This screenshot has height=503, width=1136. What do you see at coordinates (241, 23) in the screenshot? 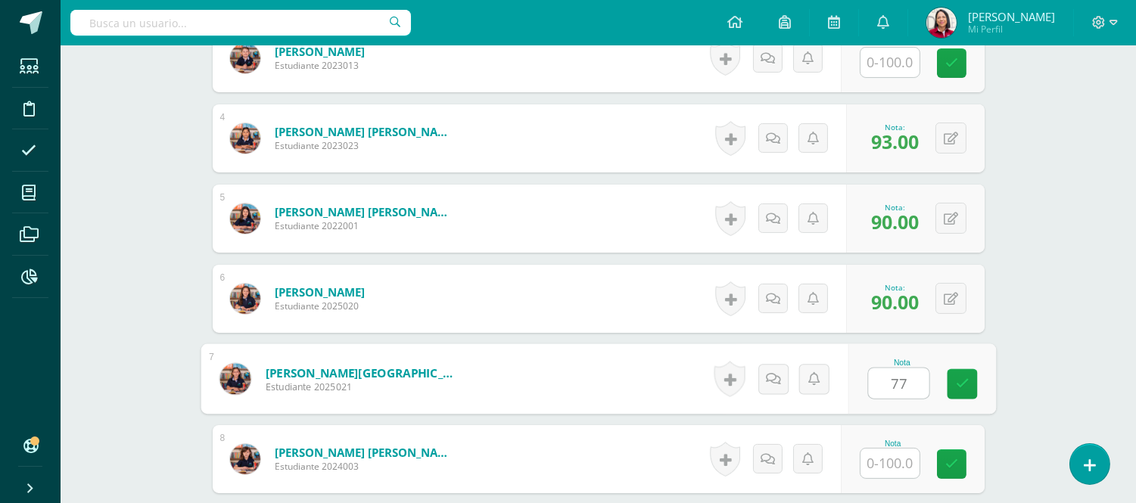
I see `input: Busca un usuario...` at bounding box center [241, 23].